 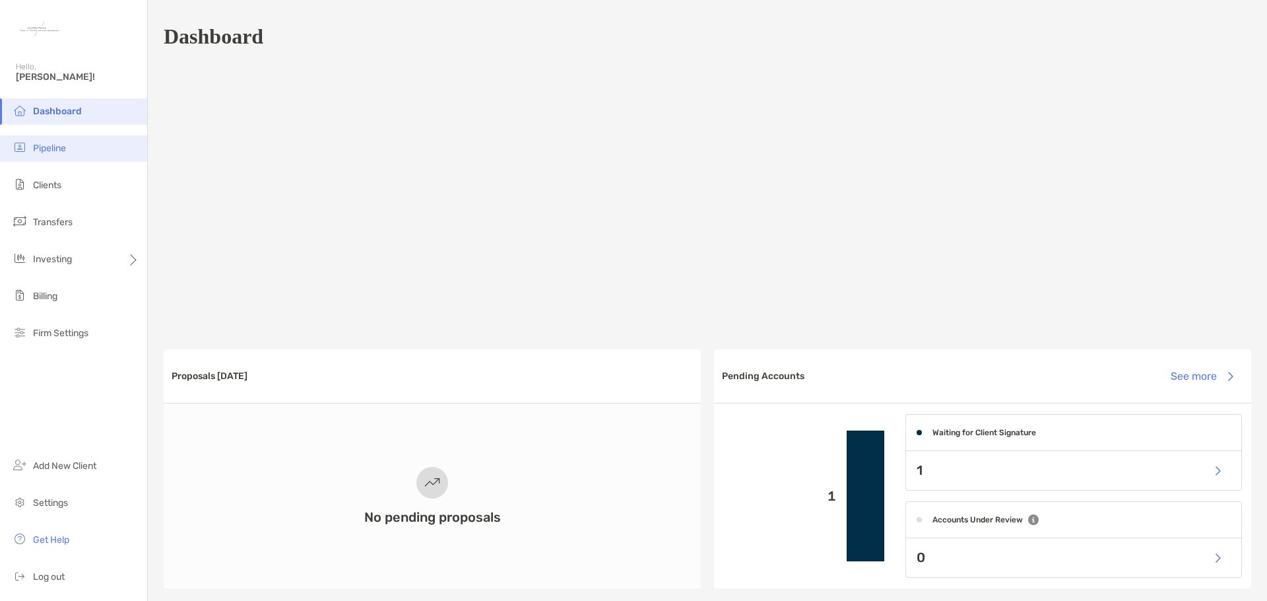 I want to click on img: investing icon, so click(x=20, y=258).